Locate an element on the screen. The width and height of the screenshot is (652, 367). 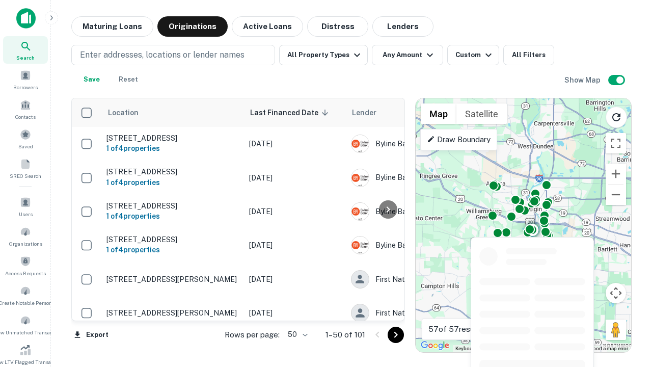
div: SREO Search is located at coordinates (25, 168).